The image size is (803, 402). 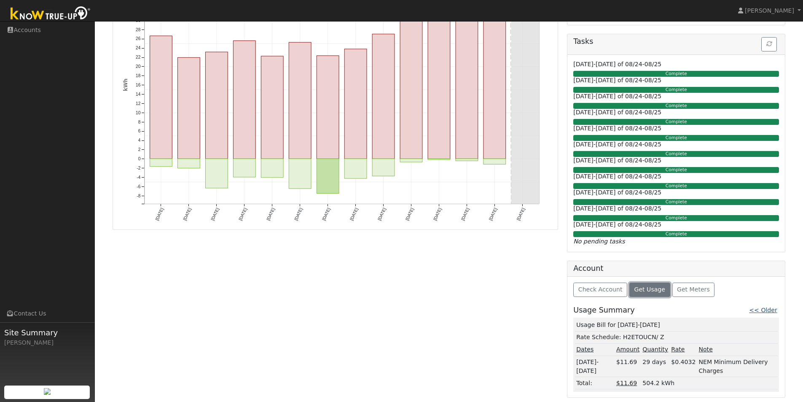 I want to click on text: 22, so click(x=138, y=57).